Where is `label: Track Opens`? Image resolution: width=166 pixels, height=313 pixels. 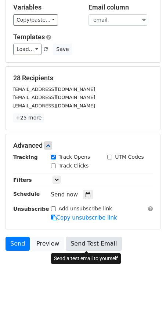
label: Track Opens is located at coordinates (74, 157).